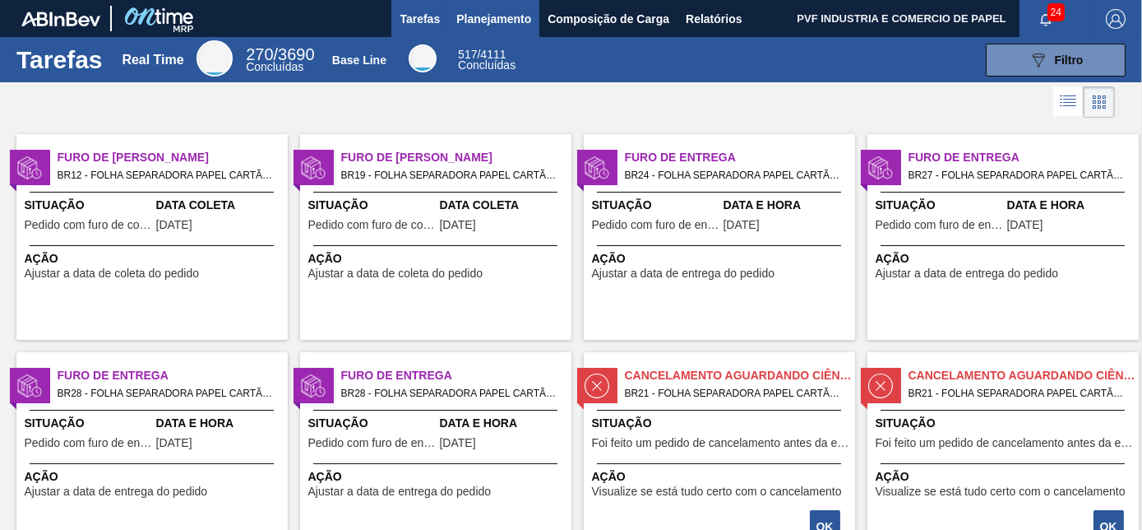 The image size is (1142, 530). I want to click on span: 13/09/2025, so click(458, 224).